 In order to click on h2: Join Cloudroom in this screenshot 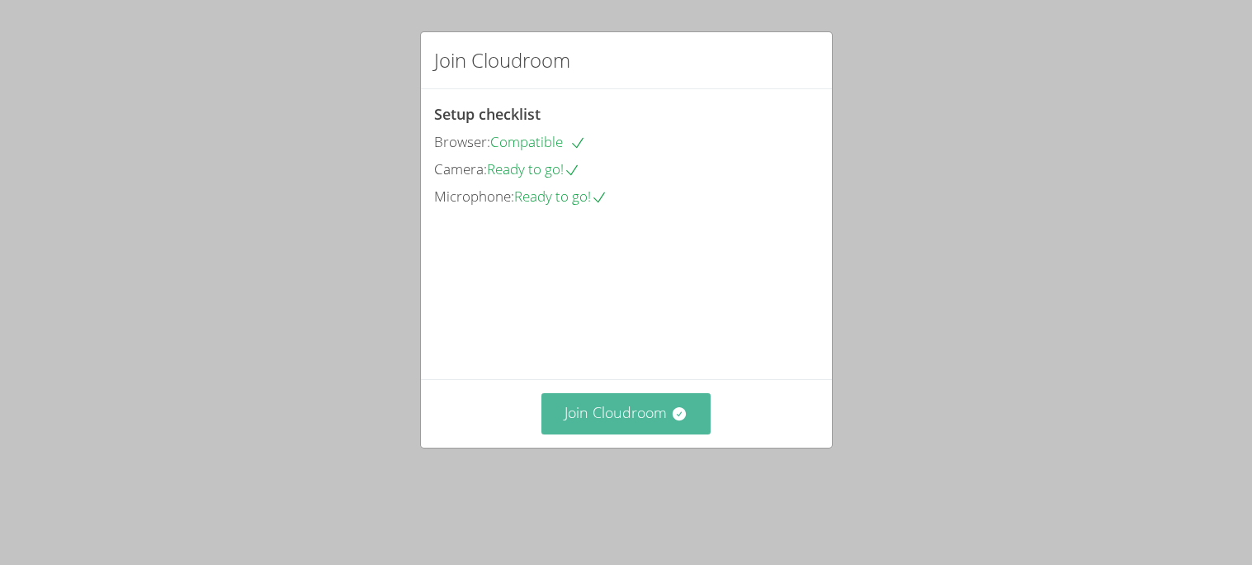, I will do `click(502, 60)`.